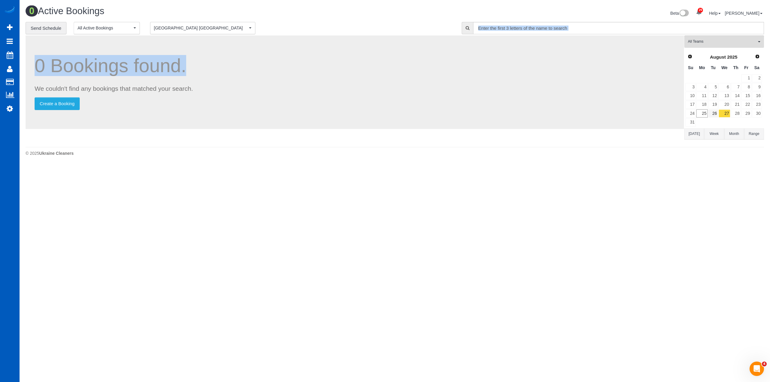 Image resolution: width=770 pixels, height=382 pixels. What do you see at coordinates (724, 42) in the screenshot?
I see `button: All Teams` at bounding box center [724, 42].